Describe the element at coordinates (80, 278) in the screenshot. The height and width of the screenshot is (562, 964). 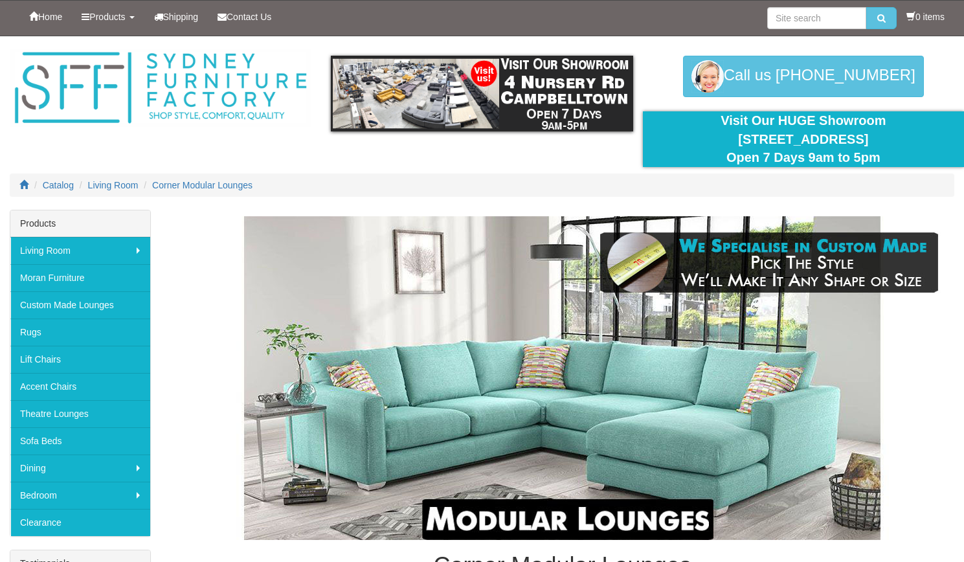
I see `a: Moran Furniture` at that location.